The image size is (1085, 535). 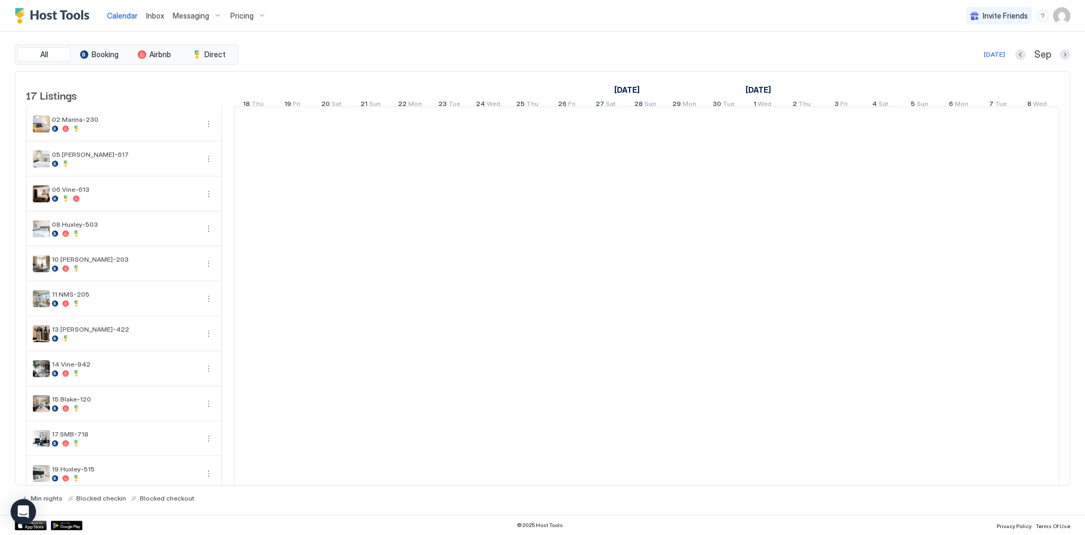 What do you see at coordinates (31, 525) in the screenshot?
I see `a: App Store` at bounding box center [31, 525].